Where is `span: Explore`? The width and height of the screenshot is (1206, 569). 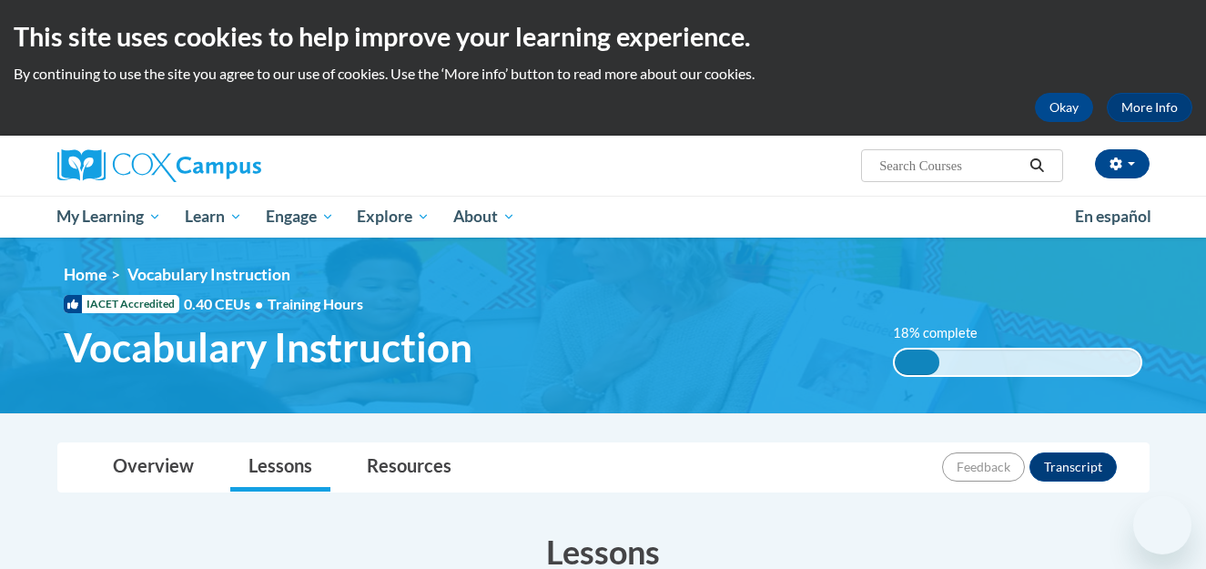
span: Explore is located at coordinates (393, 217).